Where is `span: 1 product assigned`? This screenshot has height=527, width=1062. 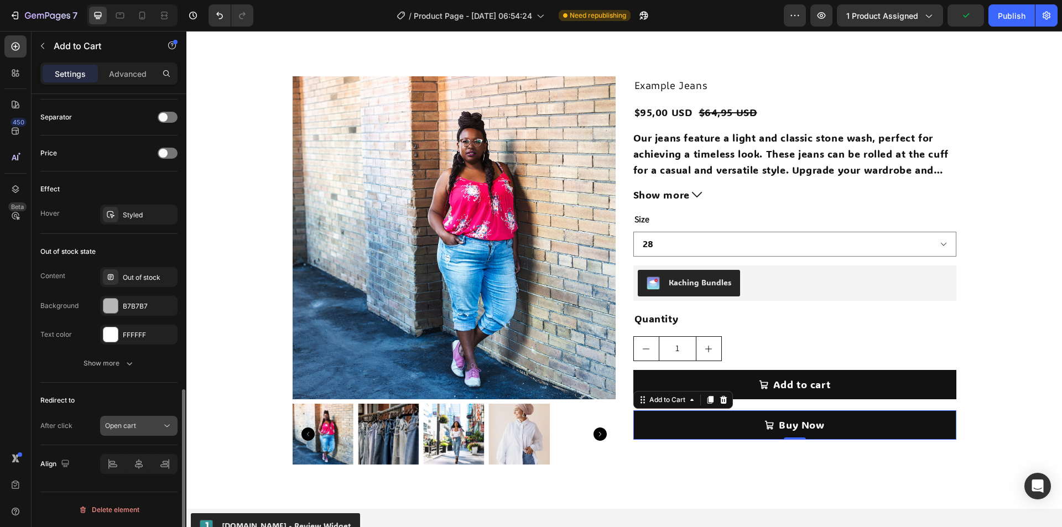 span: 1 product assigned is located at coordinates (882, 15).